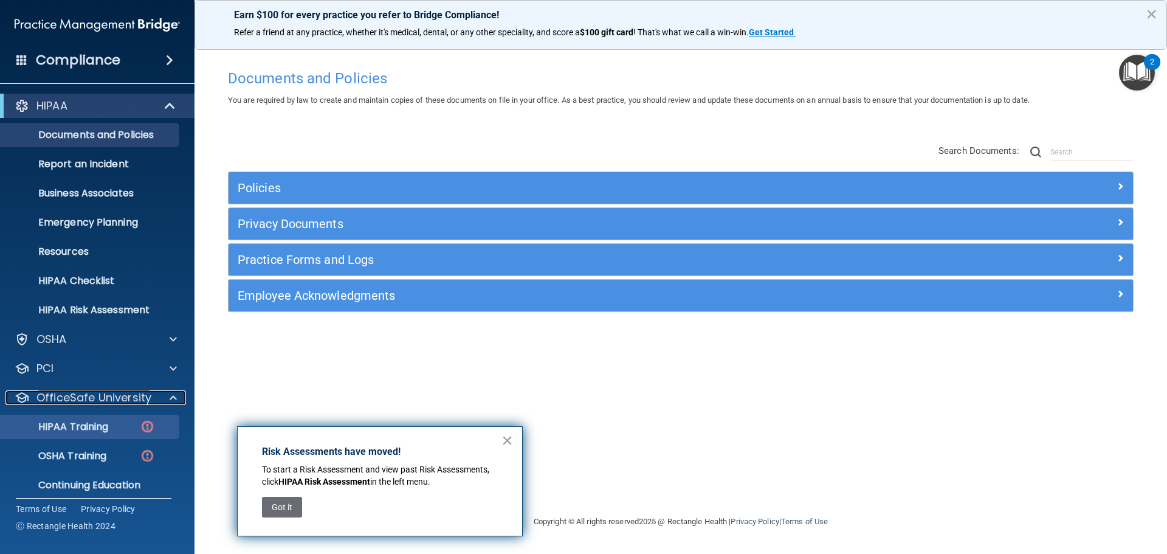  What do you see at coordinates (57, 456) in the screenshot?
I see `p: OSHA Training` at bounding box center [57, 456].